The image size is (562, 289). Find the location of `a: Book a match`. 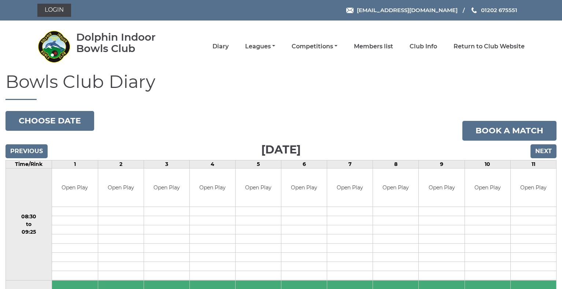

a: Book a match is located at coordinates (509, 131).